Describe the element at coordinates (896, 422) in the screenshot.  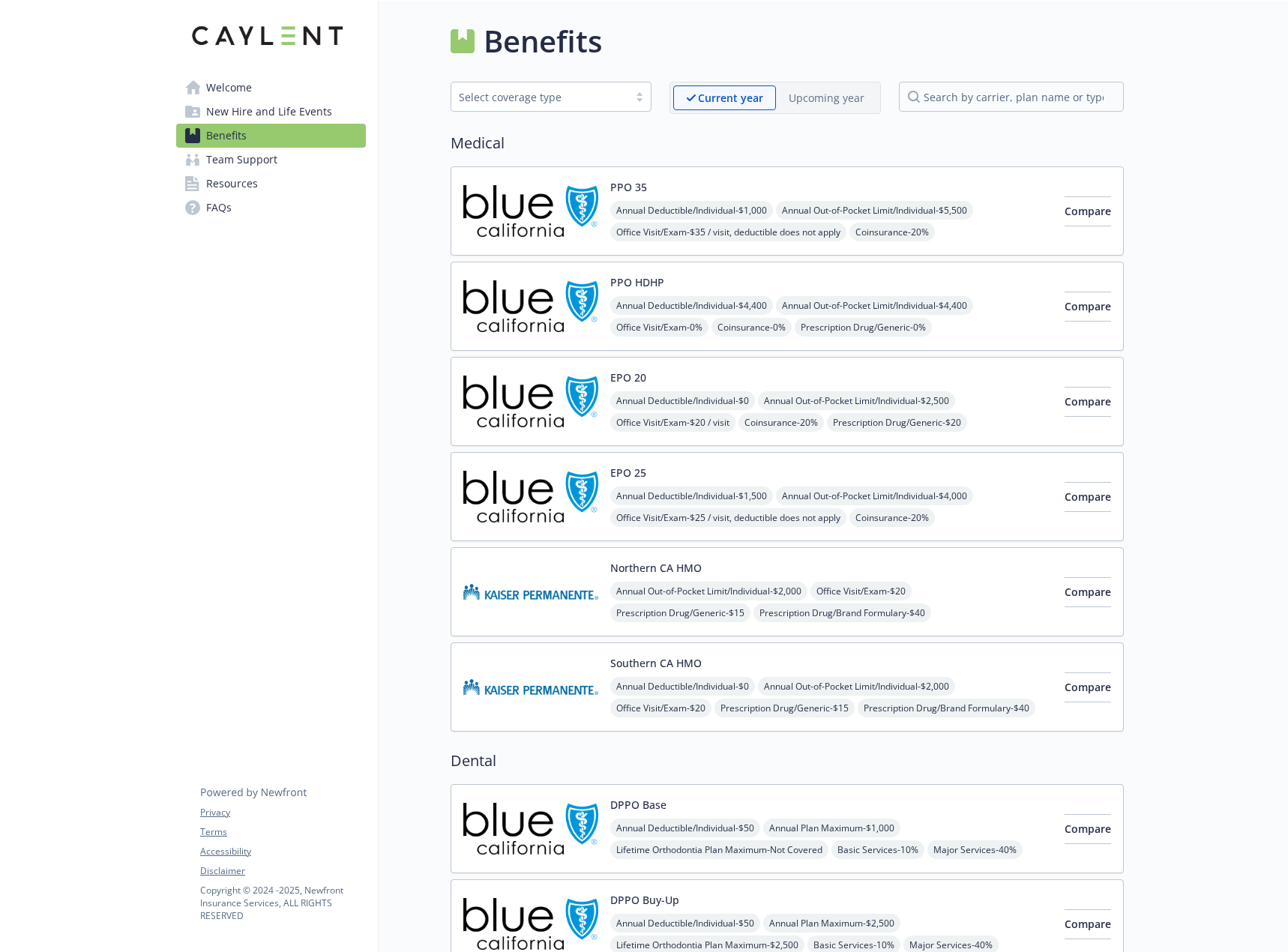
I see `span: Prescription Drug/Generic - $20` at that location.